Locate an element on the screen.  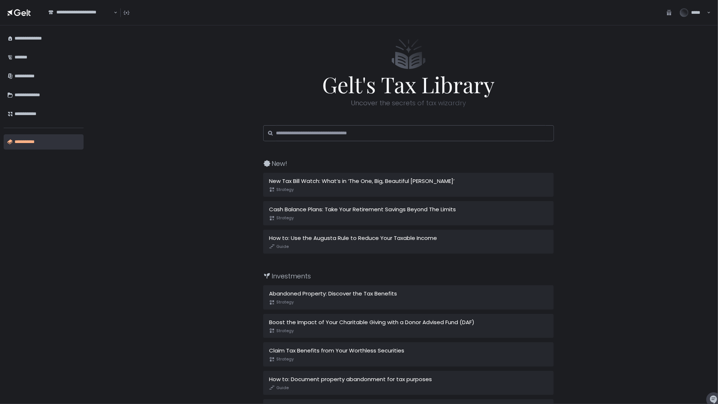
div: Claim Tax Benefits from Your Worthless Securities is located at coordinates (408, 351).